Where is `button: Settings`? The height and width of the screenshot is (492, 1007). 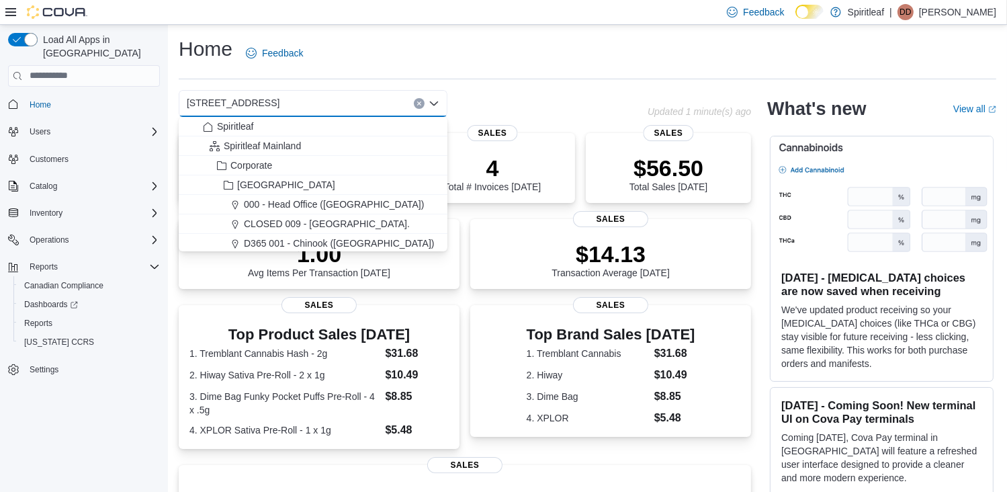
button: Settings is located at coordinates (84, 369).